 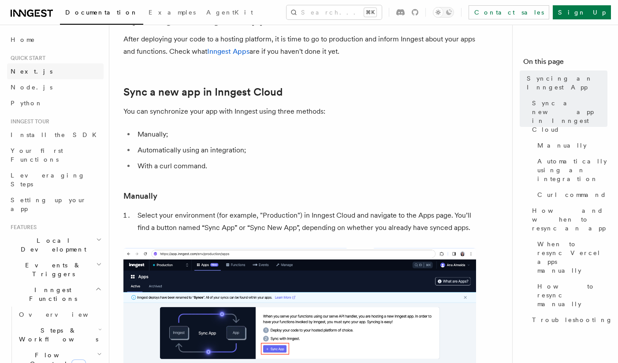 What do you see at coordinates (568, 320) in the screenshot?
I see `a: Troubleshooting` at bounding box center [568, 320].